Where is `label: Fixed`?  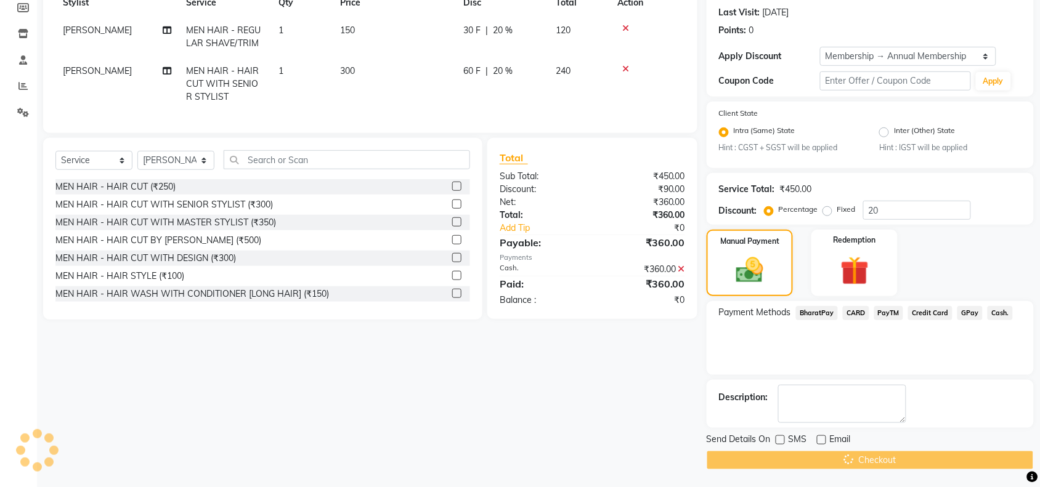
label: Fixed is located at coordinates (846, 209).